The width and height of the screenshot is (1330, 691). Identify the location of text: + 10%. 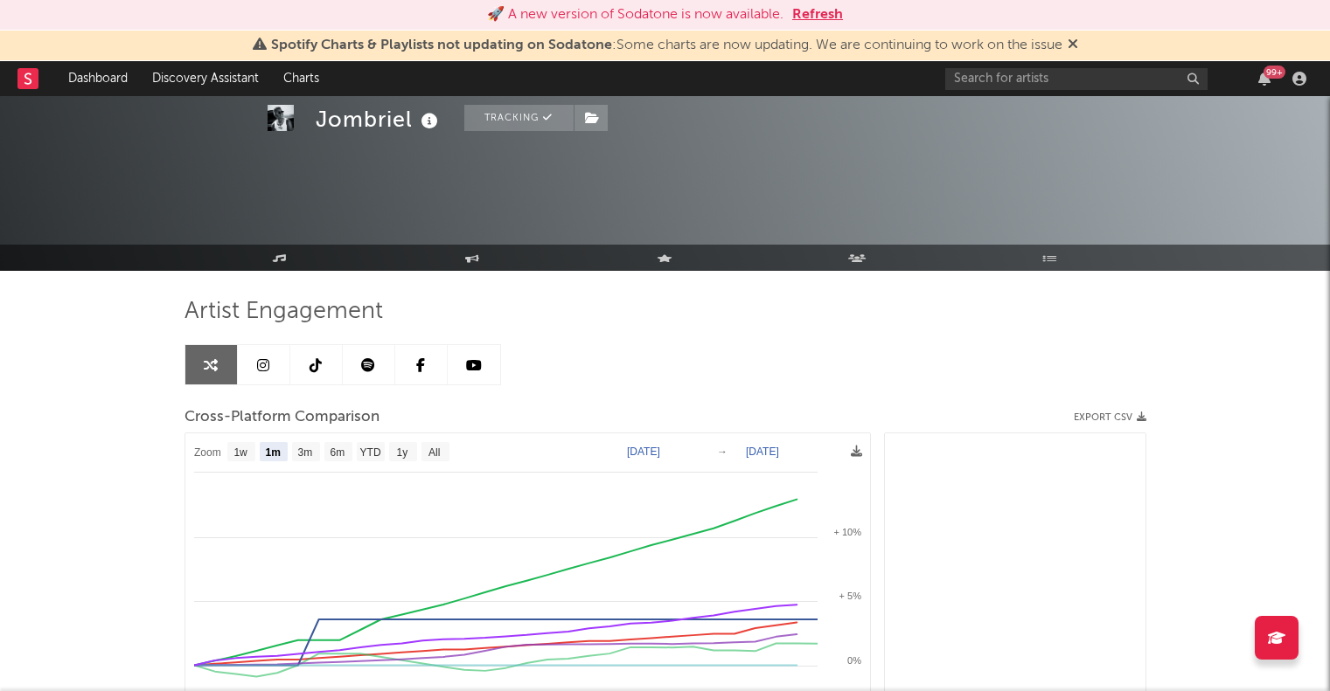
(847, 532).